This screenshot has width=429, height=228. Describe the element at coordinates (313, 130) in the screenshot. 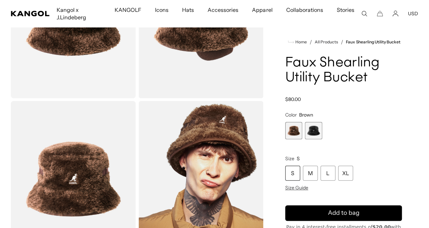

I see `label: Black` at that location.